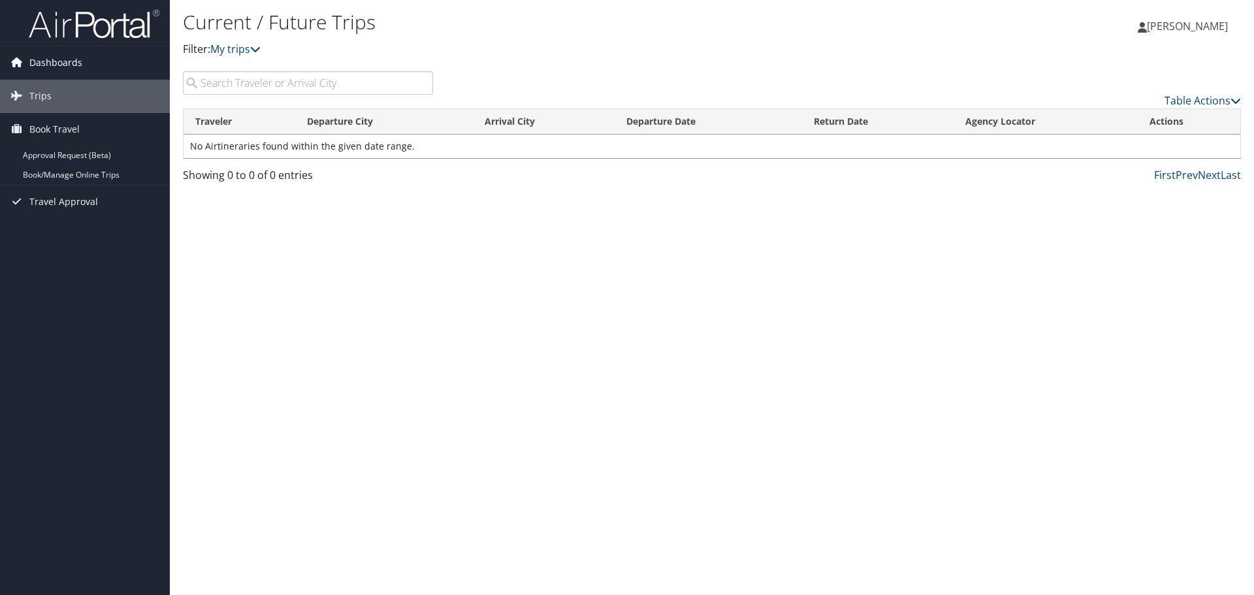 This screenshot has height=595, width=1254. What do you see at coordinates (384, 122) in the screenshot?
I see `th: Departure City: activate to sort column ascending` at bounding box center [384, 122].